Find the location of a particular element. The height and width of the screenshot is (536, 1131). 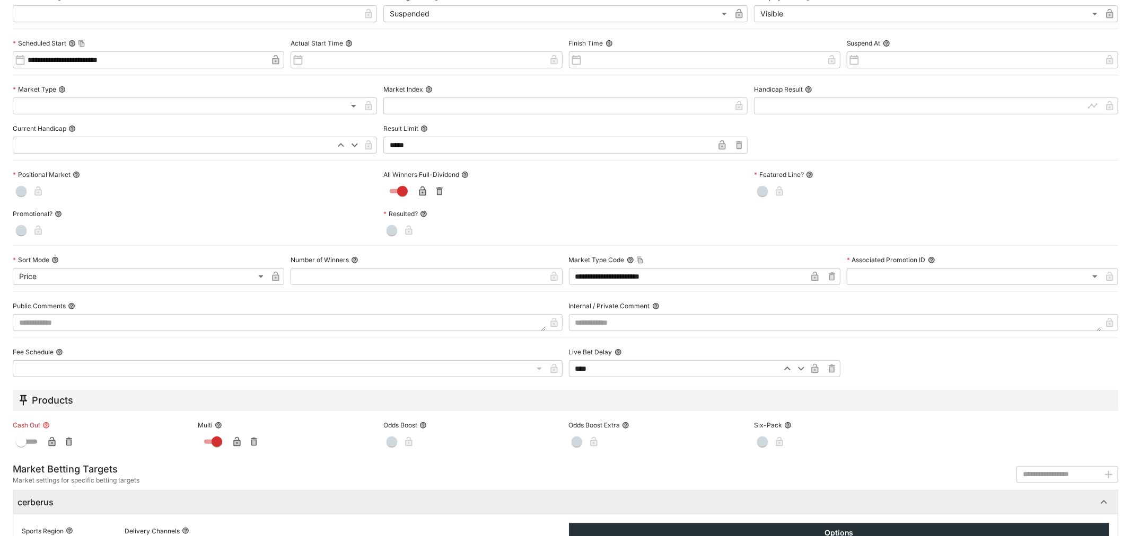

p: Associated Promotion ID is located at coordinates (886, 260).